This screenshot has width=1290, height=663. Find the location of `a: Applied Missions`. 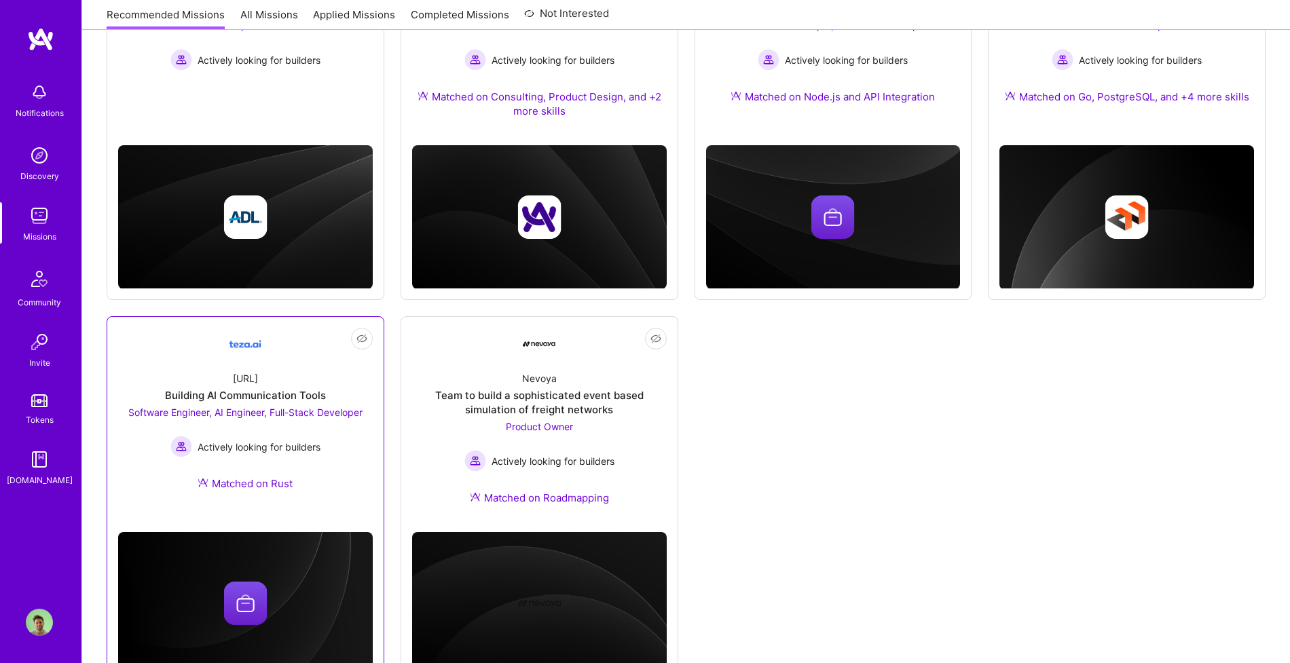

a: Applied Missions is located at coordinates (354, 18).